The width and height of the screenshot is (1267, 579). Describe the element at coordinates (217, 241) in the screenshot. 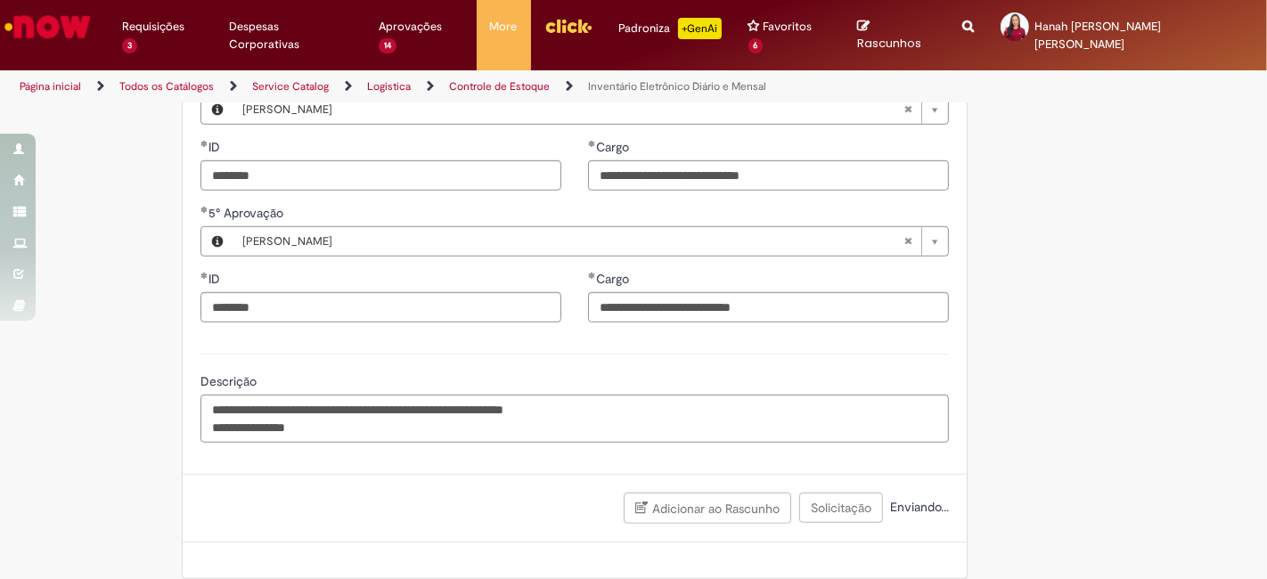

I see `button: 5° Aprovação, Visualizar este registro Rodolfo Norat Gomes` at that location.